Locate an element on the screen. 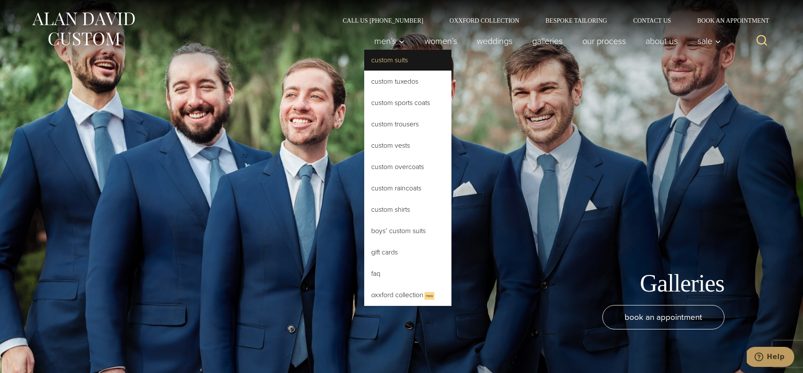 The height and width of the screenshot is (373, 803). a: Custom Raincoats is located at coordinates (408, 188).